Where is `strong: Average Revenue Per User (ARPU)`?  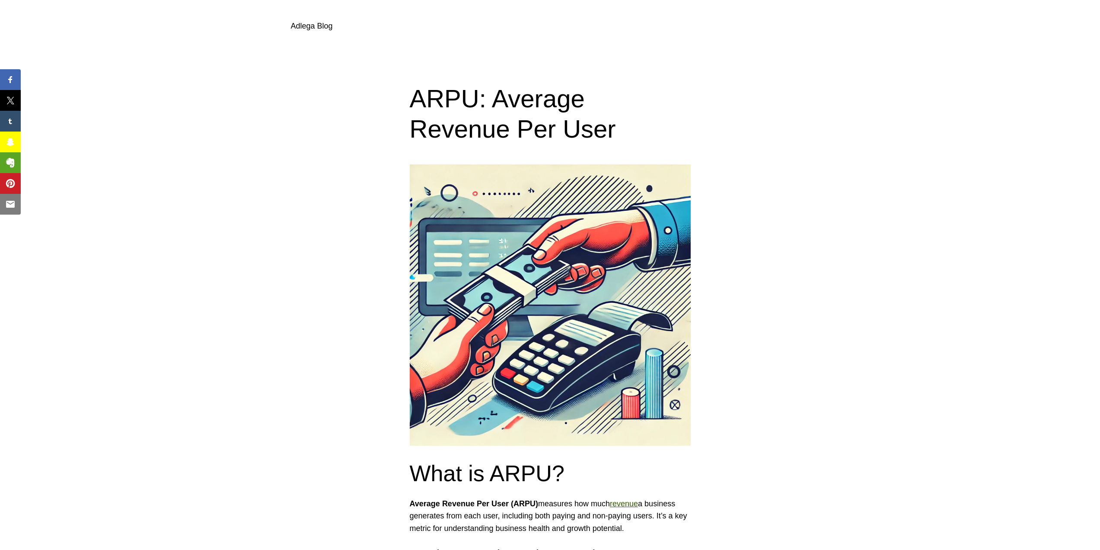 strong: Average Revenue Per User (ARPU) is located at coordinates (474, 503).